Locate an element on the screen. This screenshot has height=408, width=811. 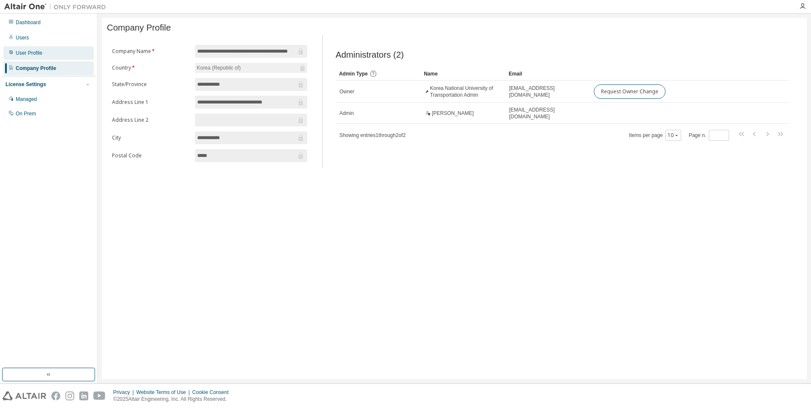
span: Showing entries 1 through 2 of 2 is located at coordinates (372, 135).